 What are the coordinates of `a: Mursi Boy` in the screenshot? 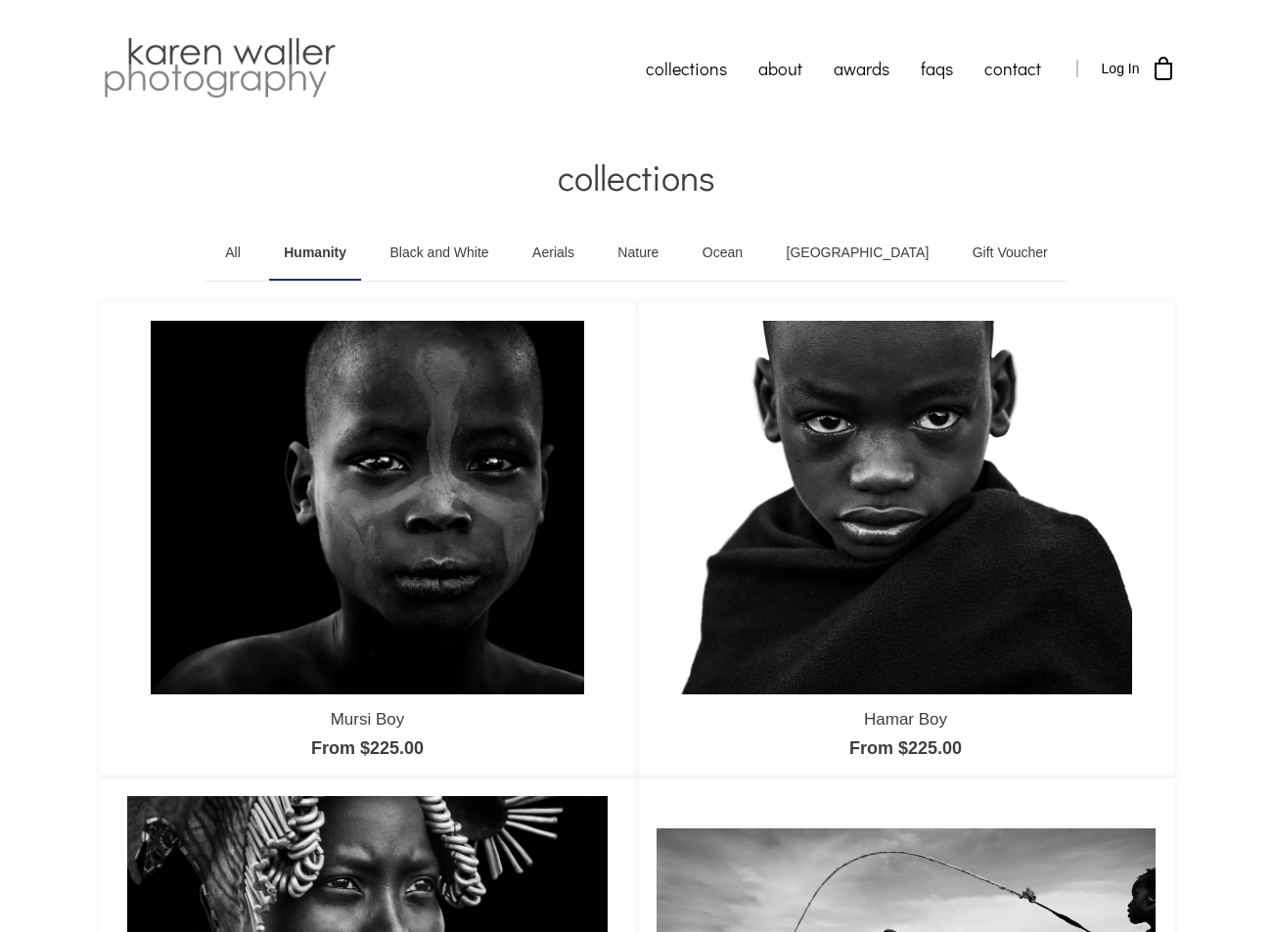 It's located at (368, 719).